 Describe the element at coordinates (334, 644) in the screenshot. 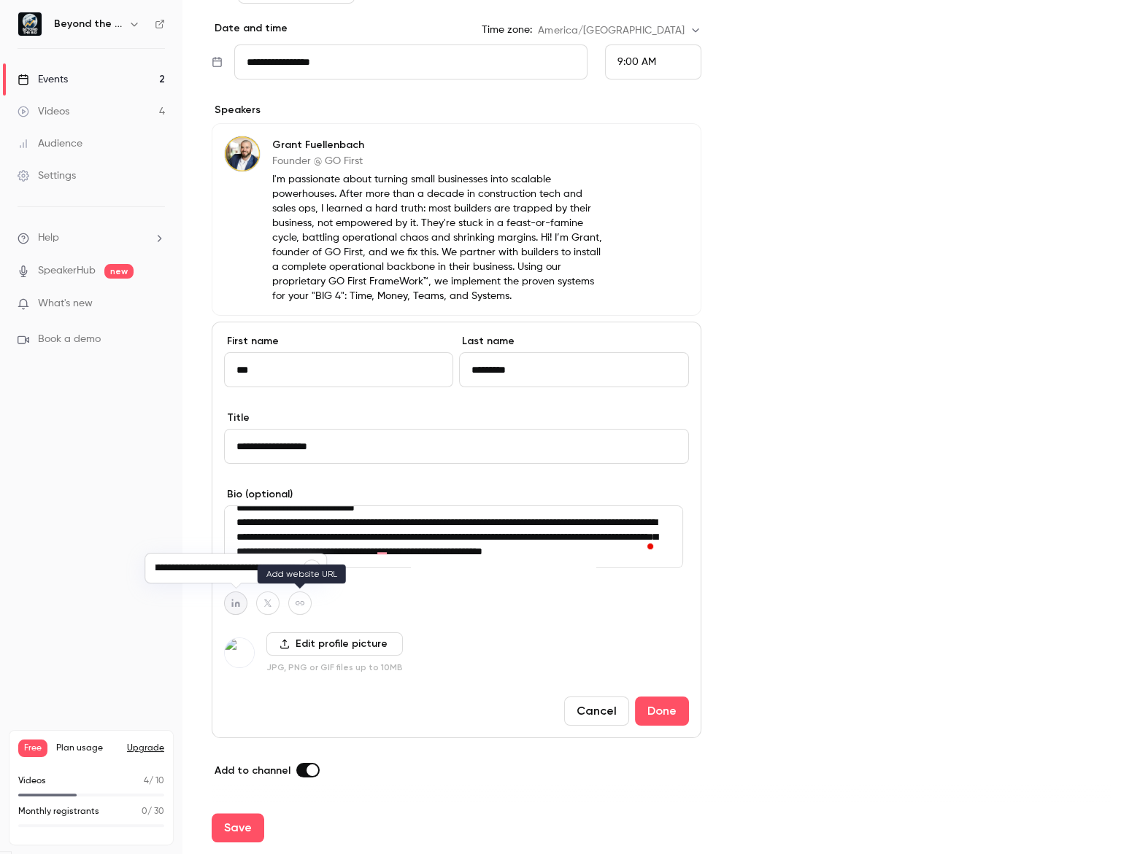

I see `label: Edit profile picture` at that location.